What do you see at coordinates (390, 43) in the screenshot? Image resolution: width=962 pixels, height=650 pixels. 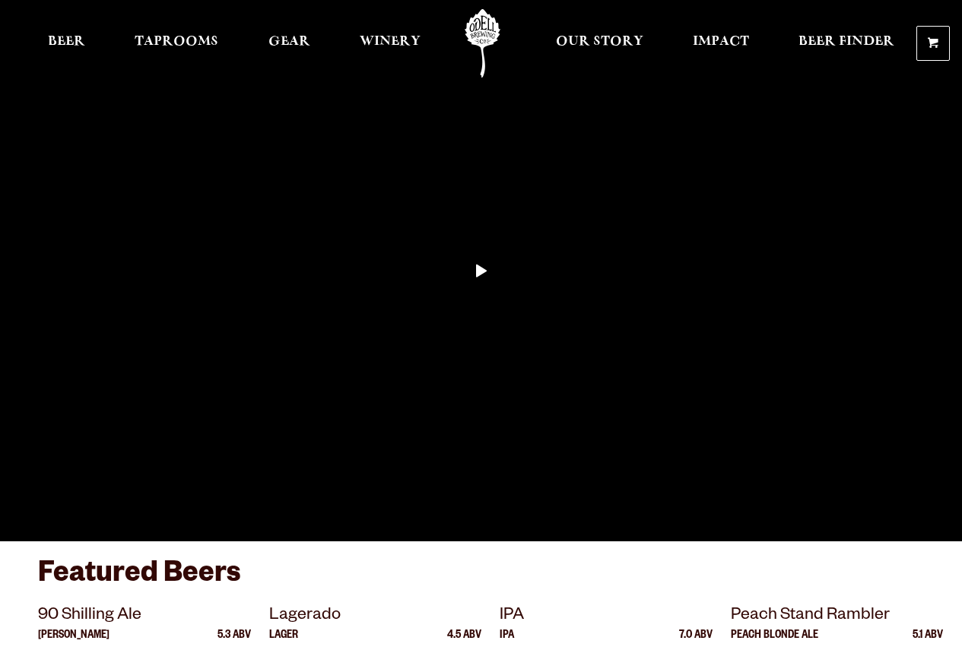 I see `a: Winery` at bounding box center [390, 43].